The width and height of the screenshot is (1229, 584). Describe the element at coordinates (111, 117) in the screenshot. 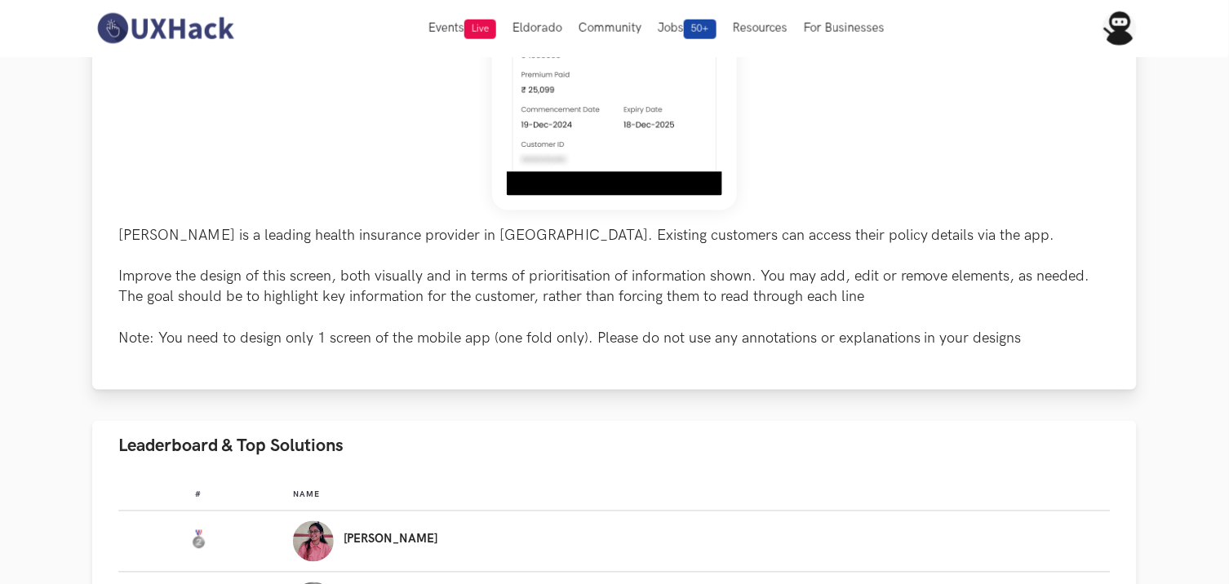

I see `span: Clip a bookmark` at that location.